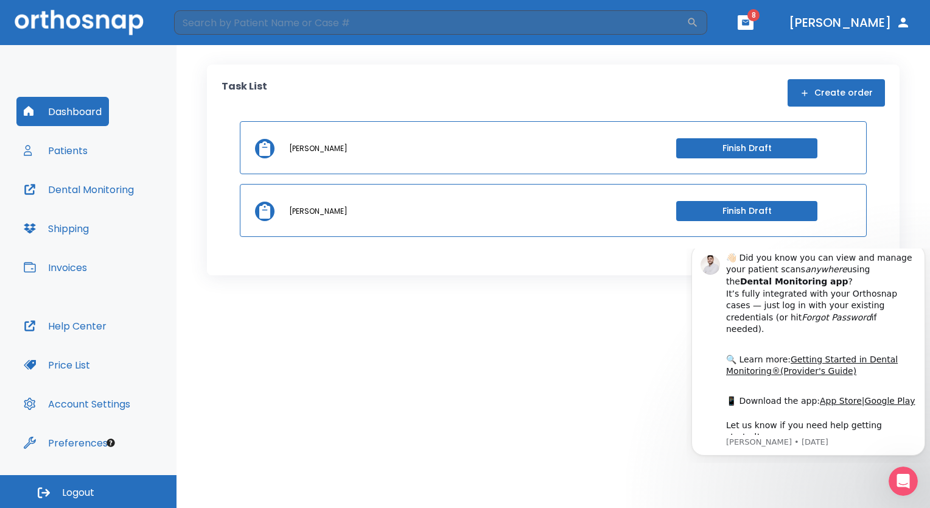  What do you see at coordinates (79, 189) in the screenshot?
I see `button: Dental Monitoring` at bounding box center [79, 189].